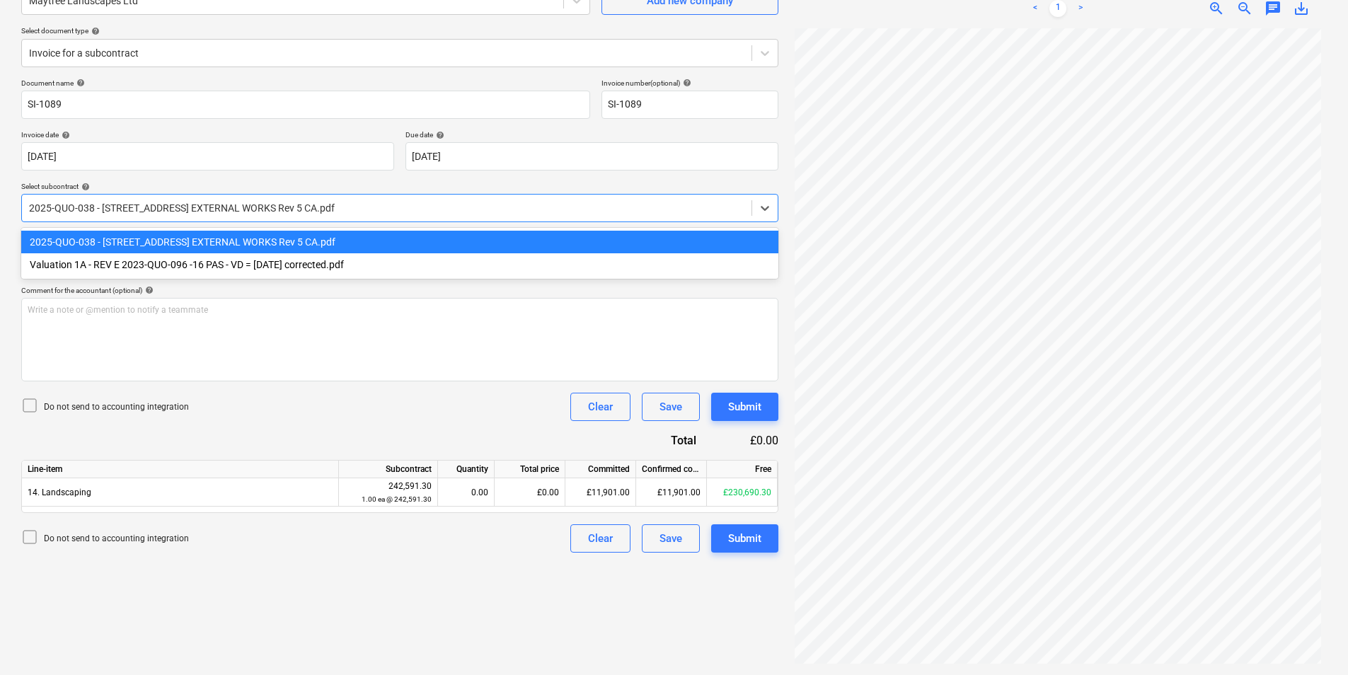 The height and width of the screenshot is (675, 1348). I want to click on div: Free, so click(742, 469).